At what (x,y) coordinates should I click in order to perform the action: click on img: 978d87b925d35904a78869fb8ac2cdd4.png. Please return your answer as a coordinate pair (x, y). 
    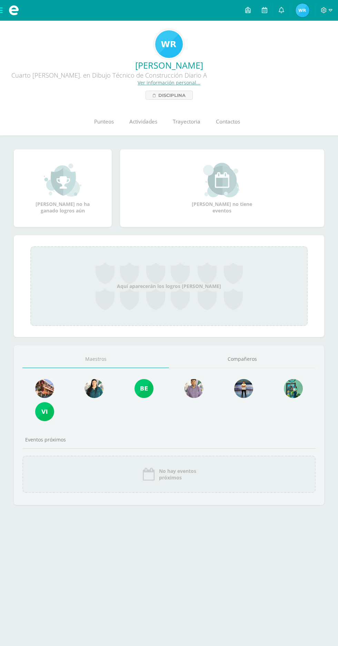
    Looking at the image, I should click on (94, 388).